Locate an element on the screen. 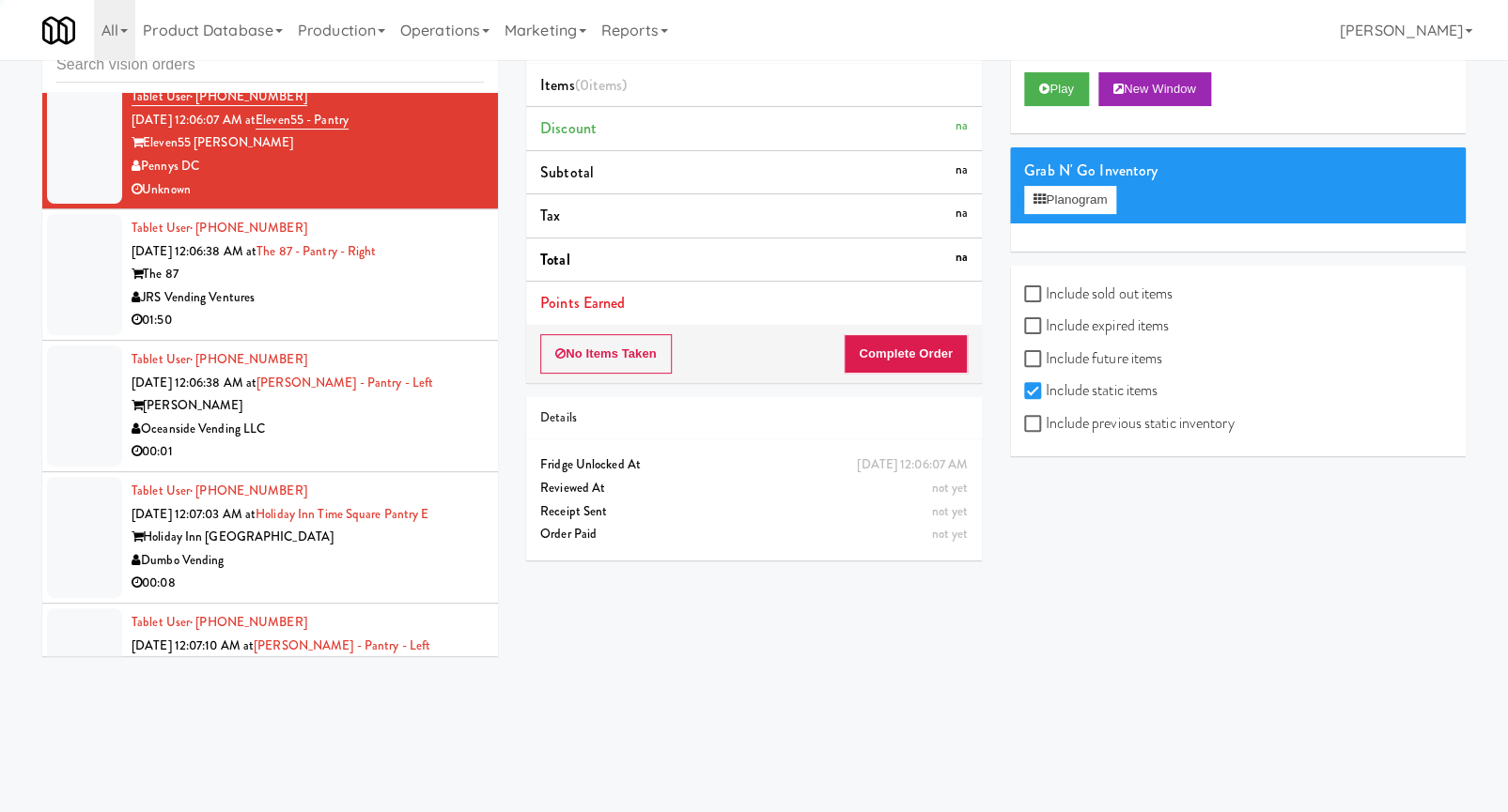 This screenshot has width=1508, height=812. button: No Items Taken is located at coordinates (606, 354).